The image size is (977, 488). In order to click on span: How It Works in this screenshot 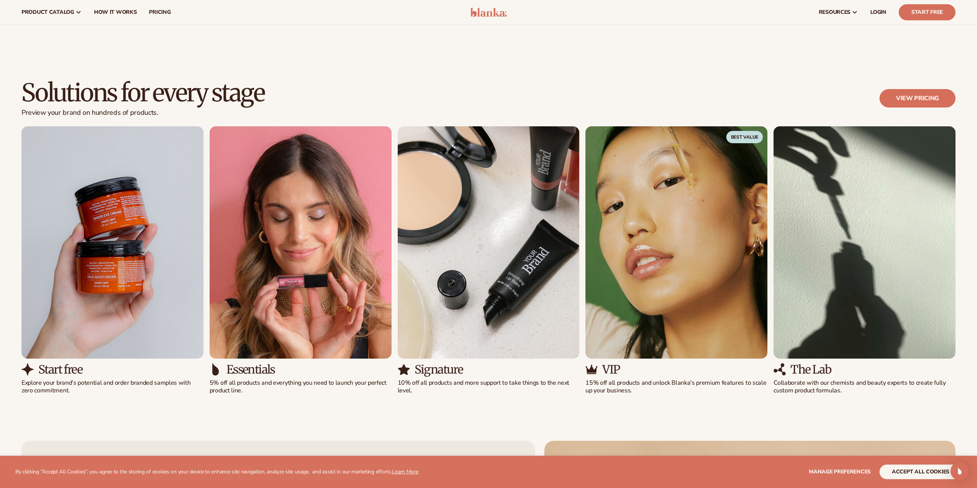, I will do `click(116, 12)`.